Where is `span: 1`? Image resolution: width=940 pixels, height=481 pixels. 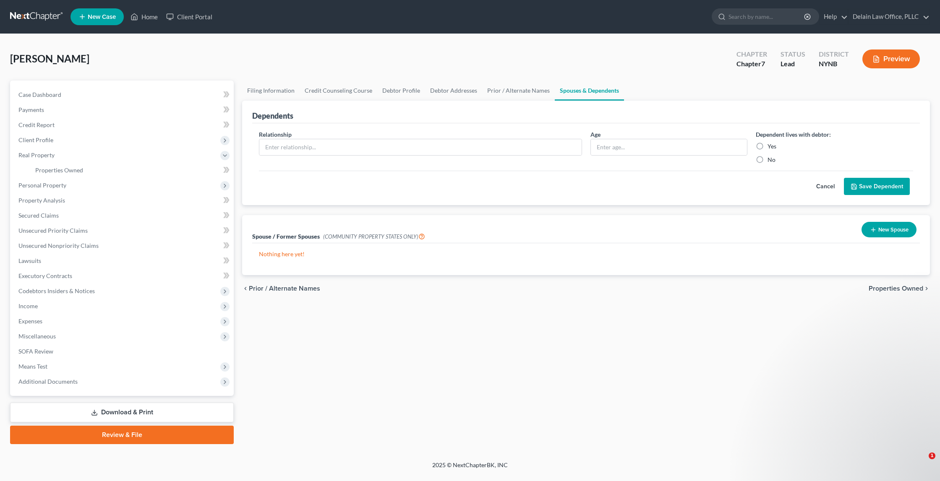 span: 1 is located at coordinates (932, 456).